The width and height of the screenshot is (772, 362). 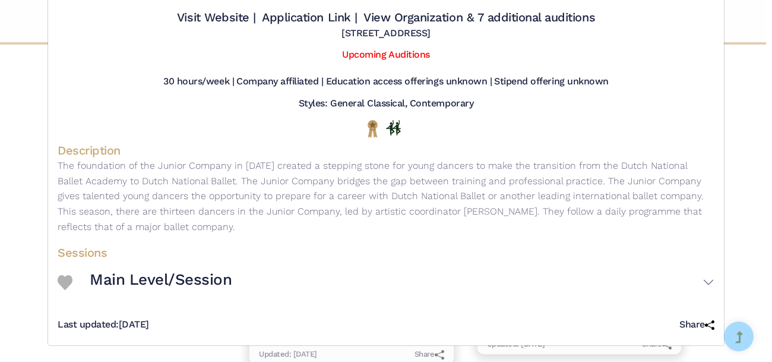 What do you see at coordinates (216, 17) in the screenshot?
I see `a: Visit Website |` at bounding box center [216, 17].